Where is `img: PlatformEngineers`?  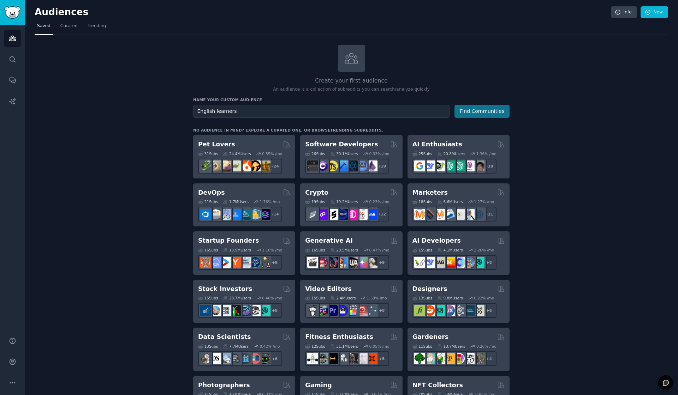 img: PlatformEngineers is located at coordinates (265, 214).